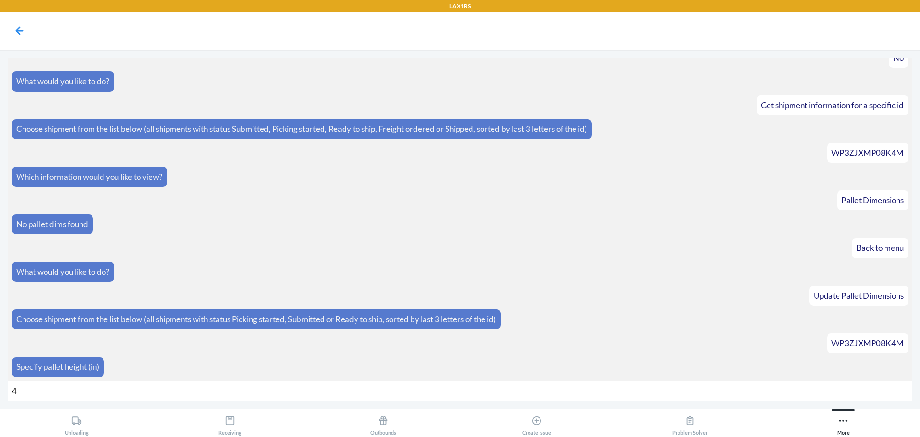 The width and height of the screenshot is (920, 437). What do you see at coordinates (230, 422) in the screenshot?
I see `button: Receiving` at bounding box center [230, 422].